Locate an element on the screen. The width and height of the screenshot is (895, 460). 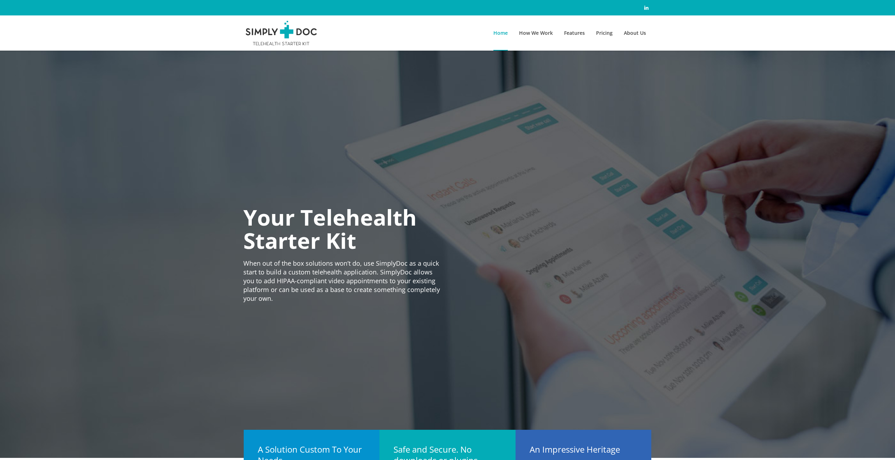
span: How We Work is located at coordinates (536, 33).